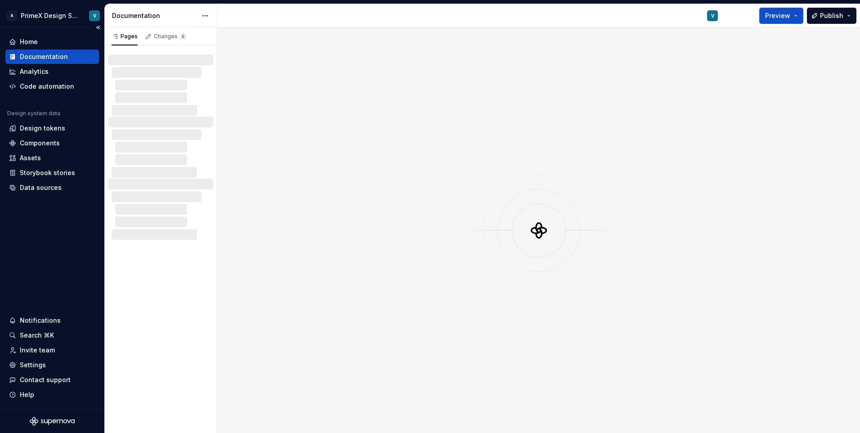 The width and height of the screenshot is (860, 433). Describe the element at coordinates (47, 173) in the screenshot. I see `div: Storybook stories` at that location.